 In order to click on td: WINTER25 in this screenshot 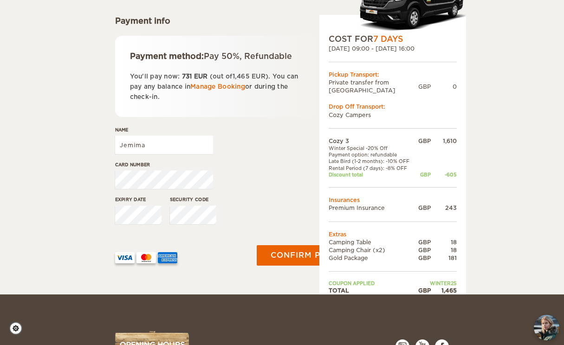, I will do `click(436, 283)`.